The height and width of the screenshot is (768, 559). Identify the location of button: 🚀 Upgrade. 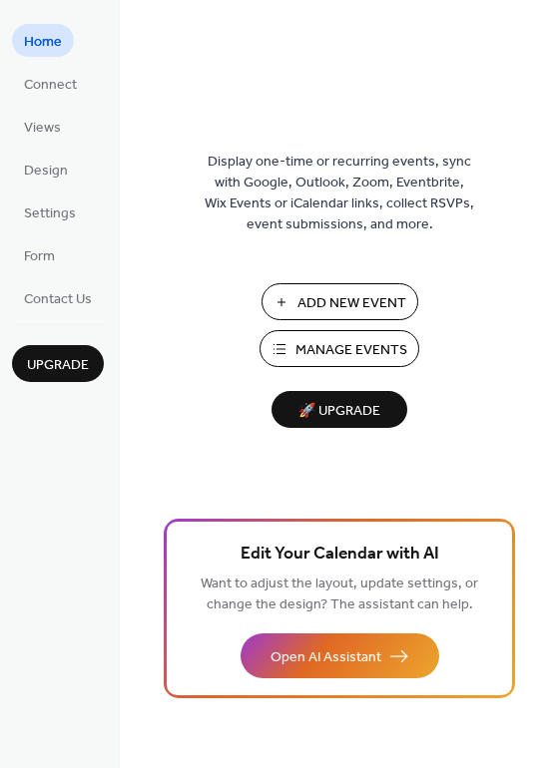
(339, 409).